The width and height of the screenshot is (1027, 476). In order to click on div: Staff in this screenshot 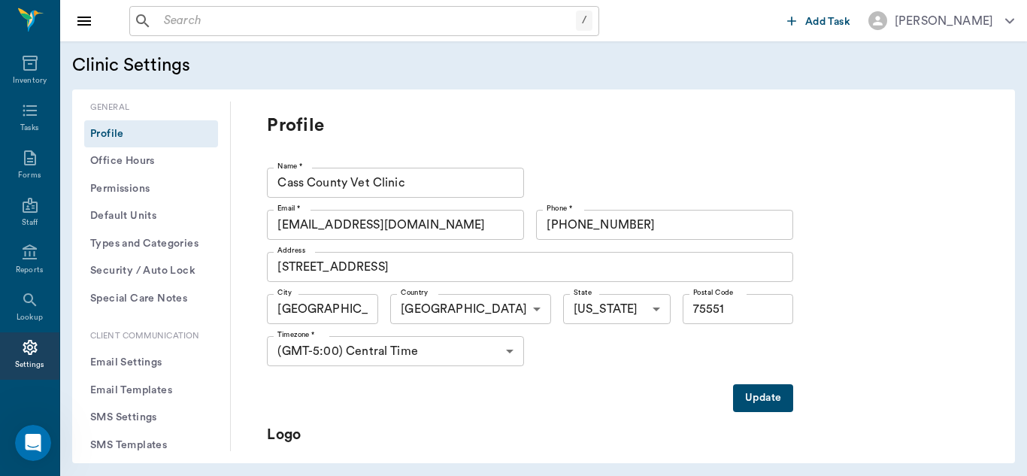, I will do `click(29, 223)`.